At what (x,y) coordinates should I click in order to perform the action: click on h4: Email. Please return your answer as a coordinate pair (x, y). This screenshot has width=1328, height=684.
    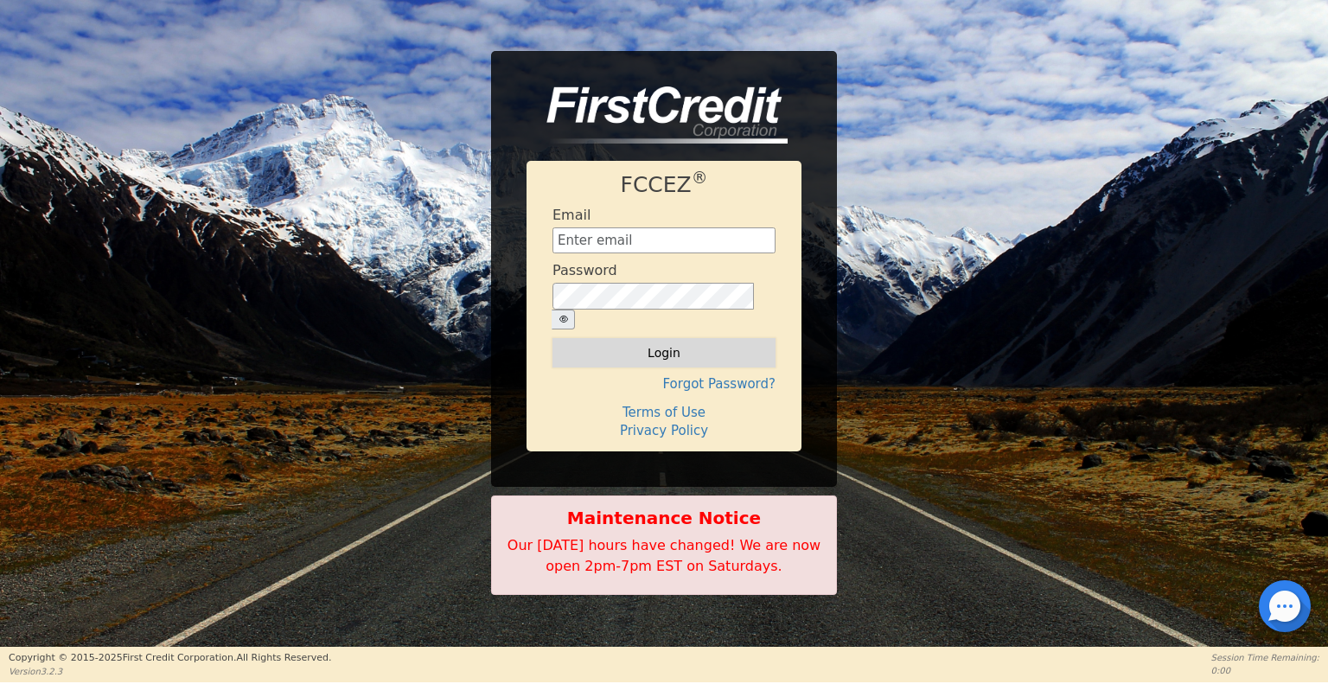
    Looking at the image, I should click on (571, 214).